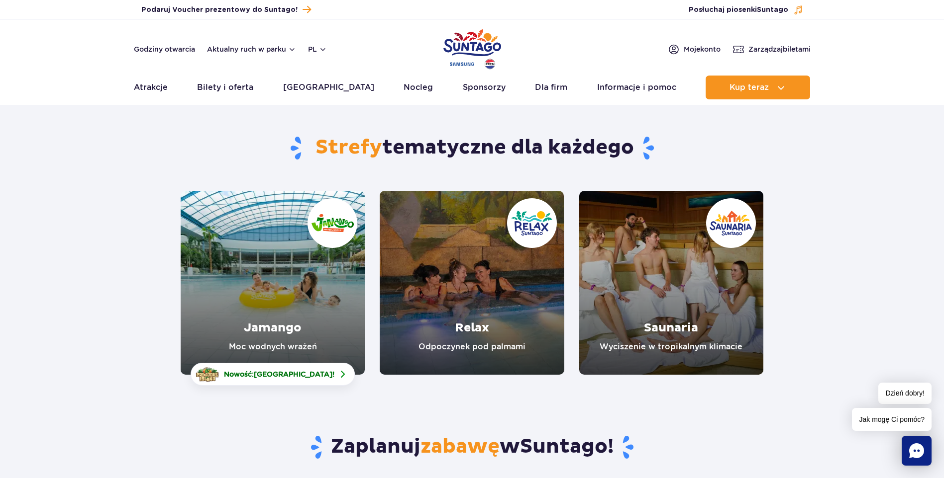 Image resolution: width=944 pixels, height=478 pixels. I want to click on a: Podaruj Voucher prezentowy do Suntago!, so click(226, 9).